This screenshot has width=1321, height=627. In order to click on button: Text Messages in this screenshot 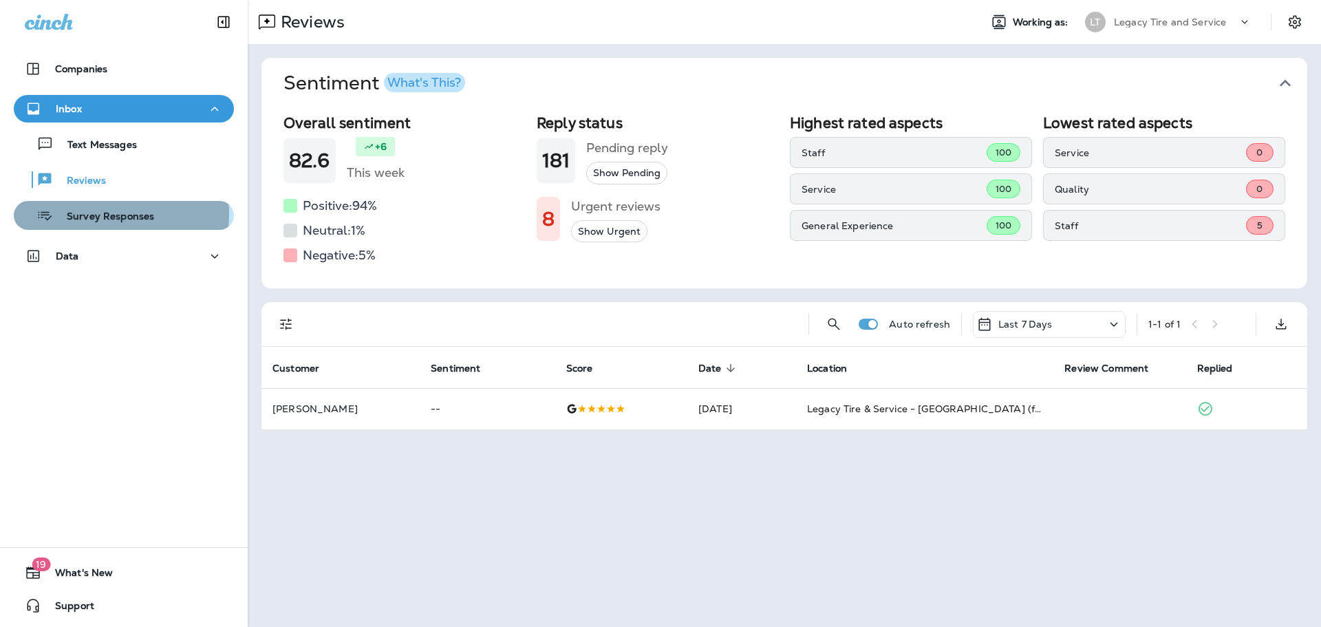, I will do `click(124, 144)`.